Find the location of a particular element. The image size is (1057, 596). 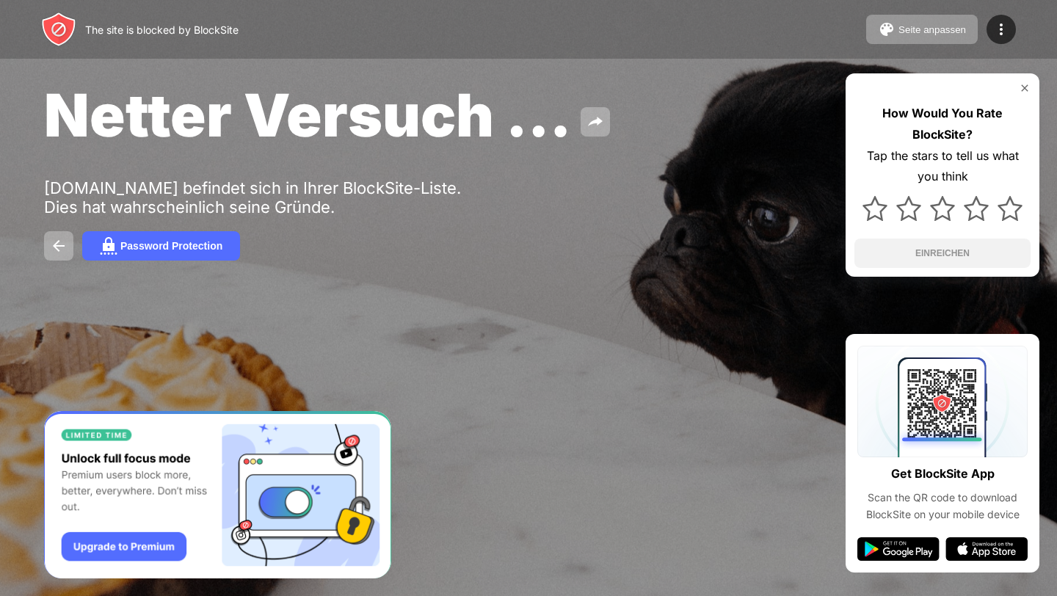

div: How Would You Rate BlockSite? is located at coordinates (942, 124).